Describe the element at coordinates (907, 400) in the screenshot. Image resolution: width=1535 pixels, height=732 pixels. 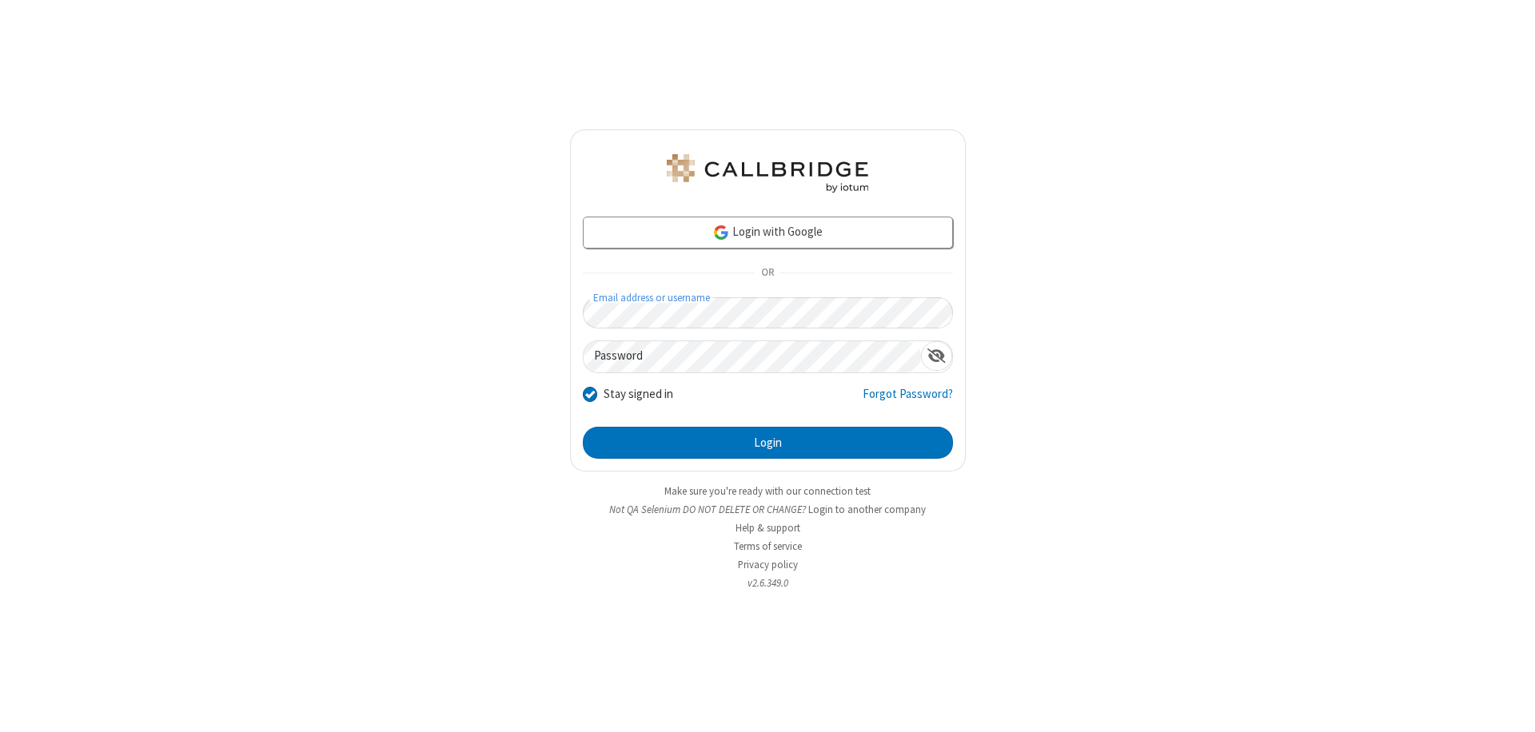
I see `a: Forgot Password?` at that location.